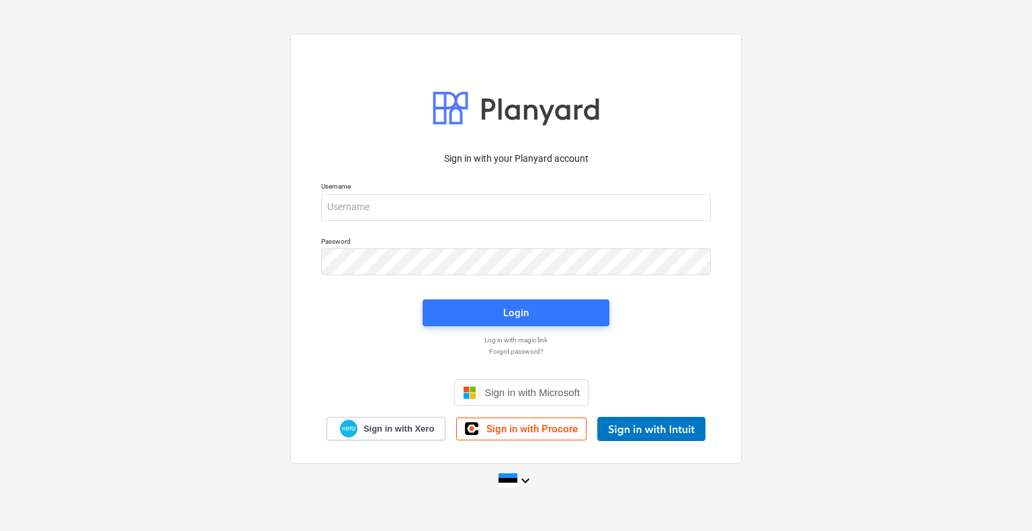 The image size is (1032, 531). Describe the element at coordinates (469, 393) in the screenshot. I see `img: Microsoft logo` at that location.